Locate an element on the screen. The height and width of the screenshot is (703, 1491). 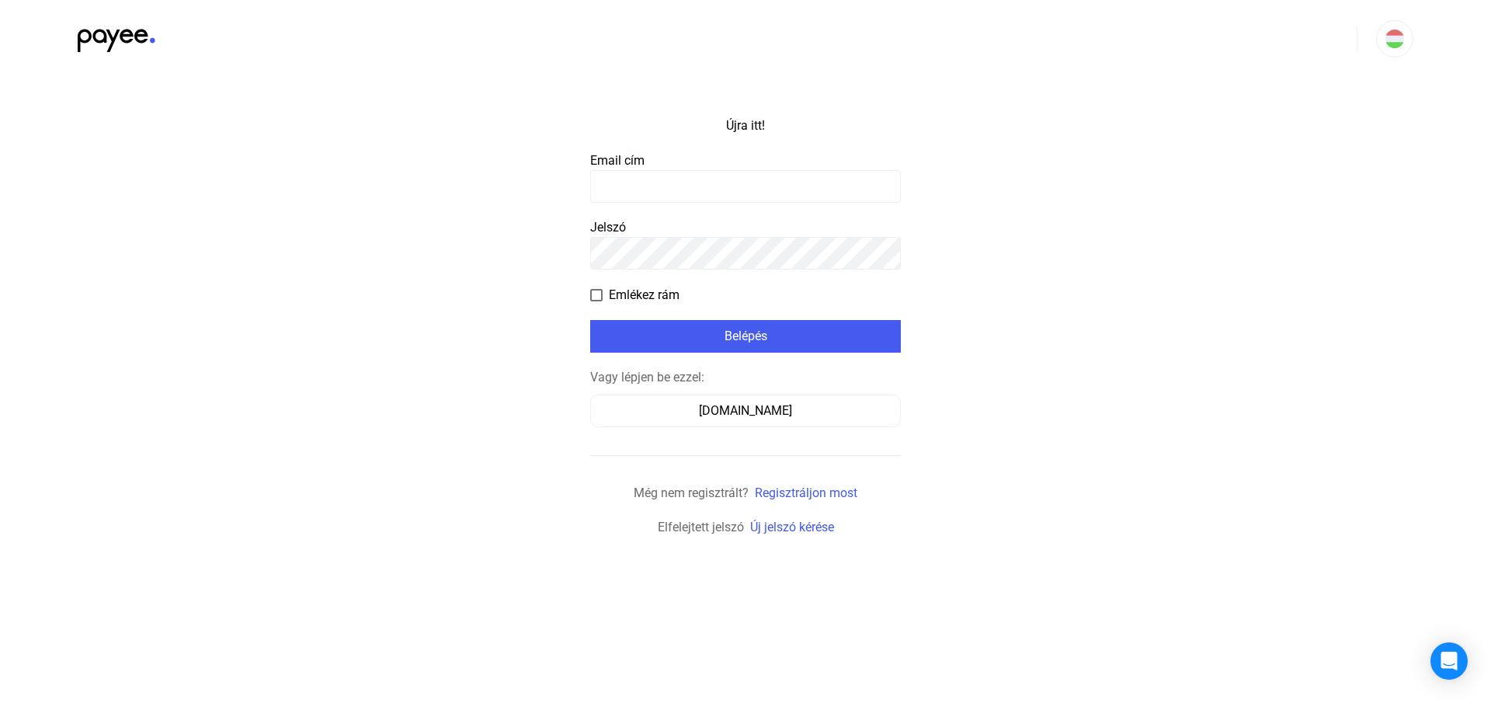
div: Open Intercom Messenger is located at coordinates (1449, 661).